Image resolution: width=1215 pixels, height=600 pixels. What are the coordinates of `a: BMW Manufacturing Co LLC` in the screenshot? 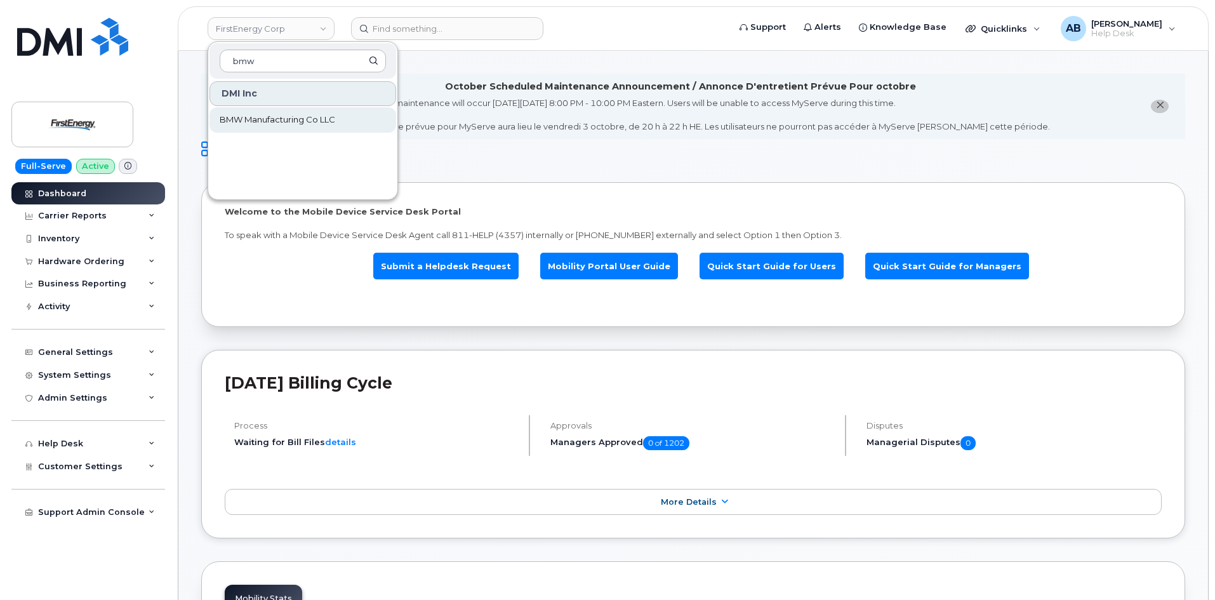 It's located at (303, 120).